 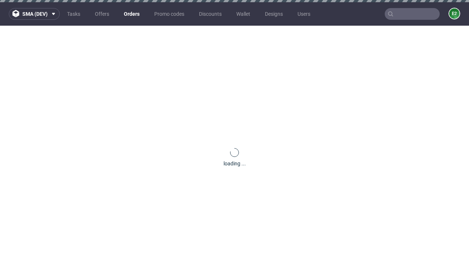 What do you see at coordinates (34, 14) in the screenshot?
I see `button: sma (dev)` at bounding box center [34, 14].